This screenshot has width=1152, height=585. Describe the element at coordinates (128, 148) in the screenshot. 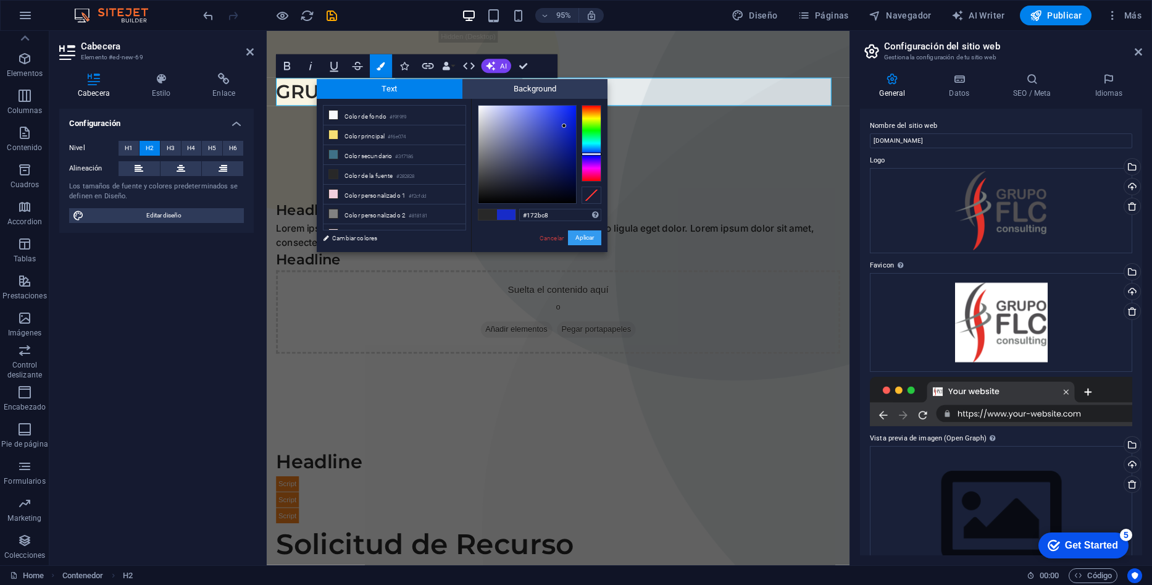

I see `span: H1` at that location.